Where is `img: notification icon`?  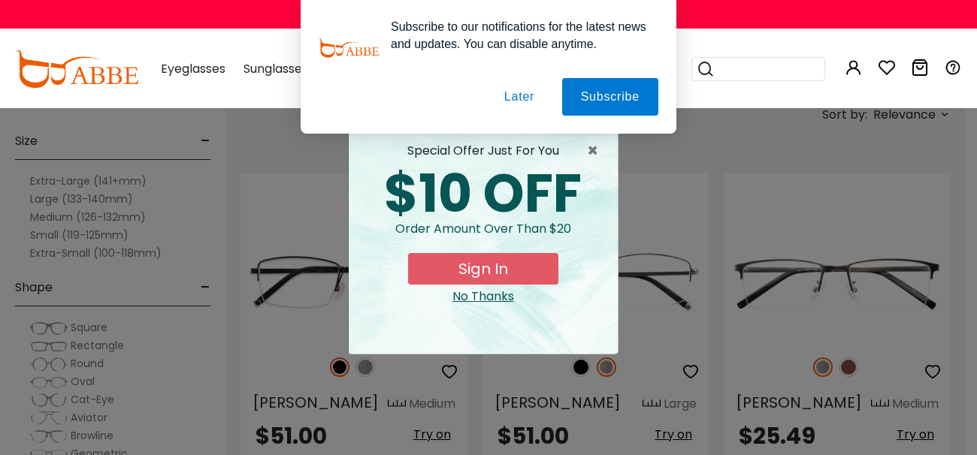
img: notification icon is located at coordinates (349, 48).